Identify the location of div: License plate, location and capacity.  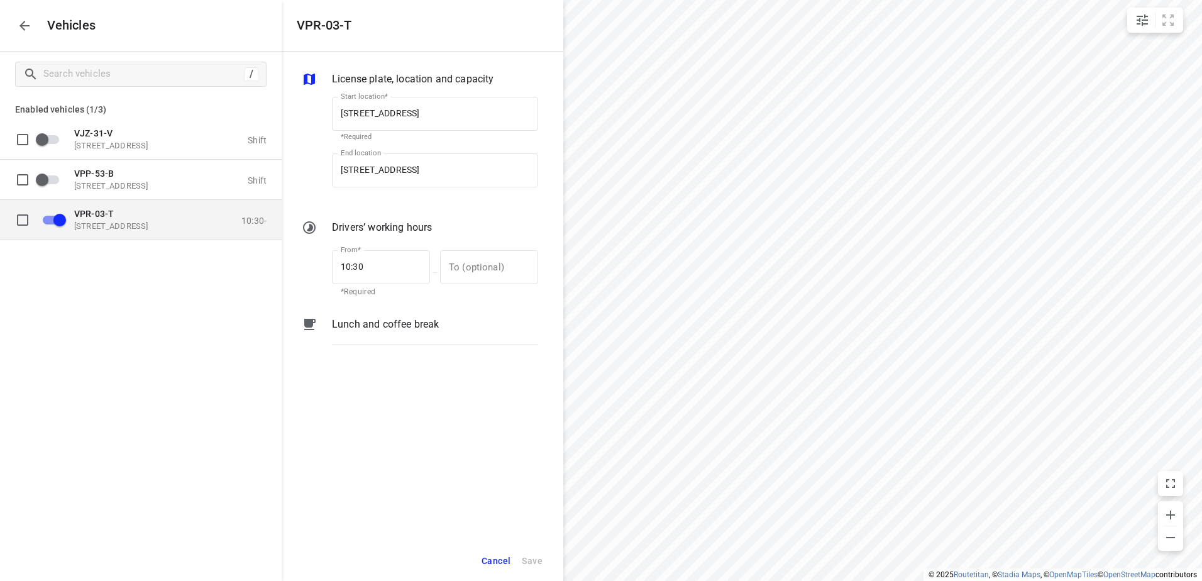
(420, 80).